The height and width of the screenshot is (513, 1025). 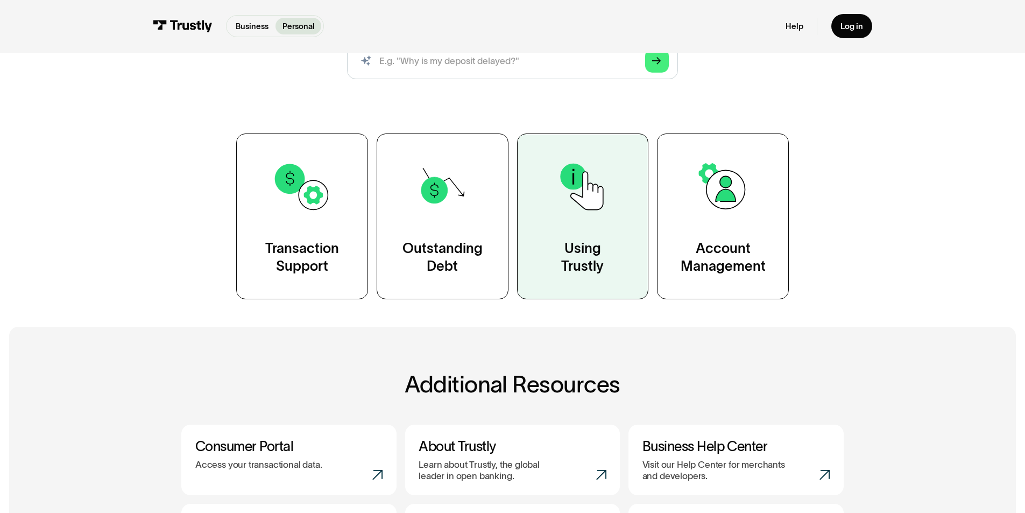 What do you see at coordinates (299, 26) in the screenshot?
I see `p: Personal` at bounding box center [299, 26].